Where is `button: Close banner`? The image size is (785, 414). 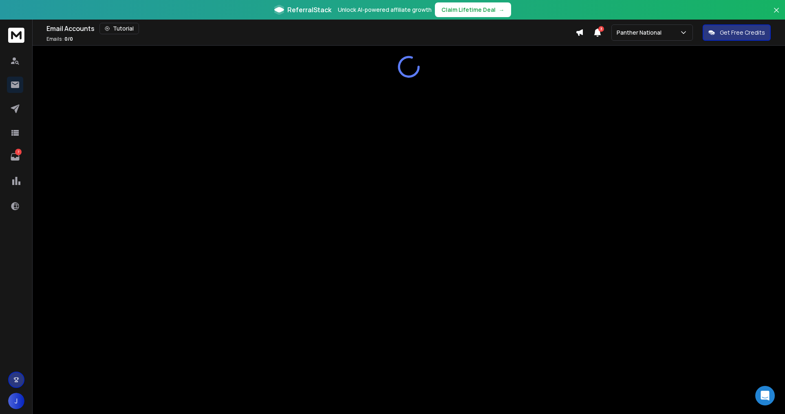
button: Close banner is located at coordinates (776, 15).